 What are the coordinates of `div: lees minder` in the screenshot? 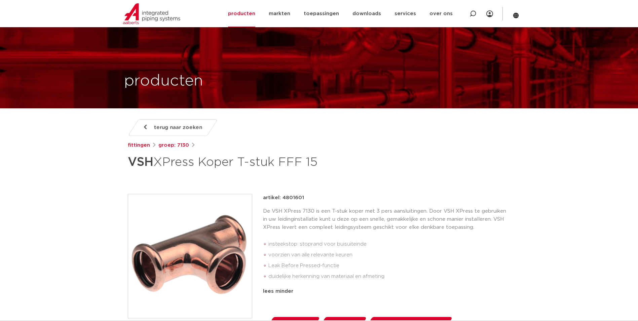 It's located at (387, 291).